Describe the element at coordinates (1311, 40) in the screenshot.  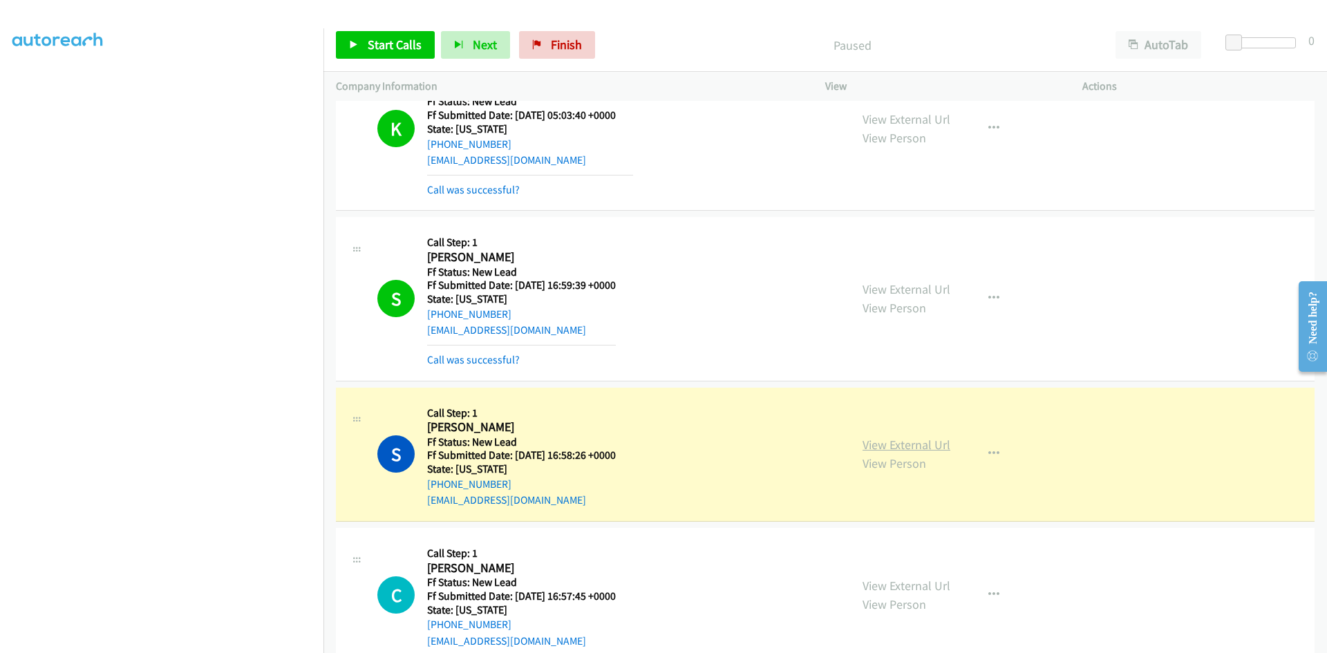
I see `div: 0` at that location.